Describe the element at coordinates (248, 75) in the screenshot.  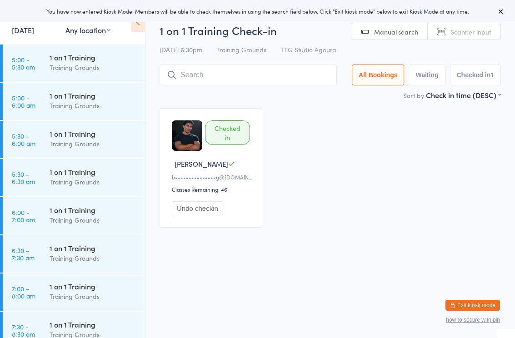
I see `input: Search` at that location.